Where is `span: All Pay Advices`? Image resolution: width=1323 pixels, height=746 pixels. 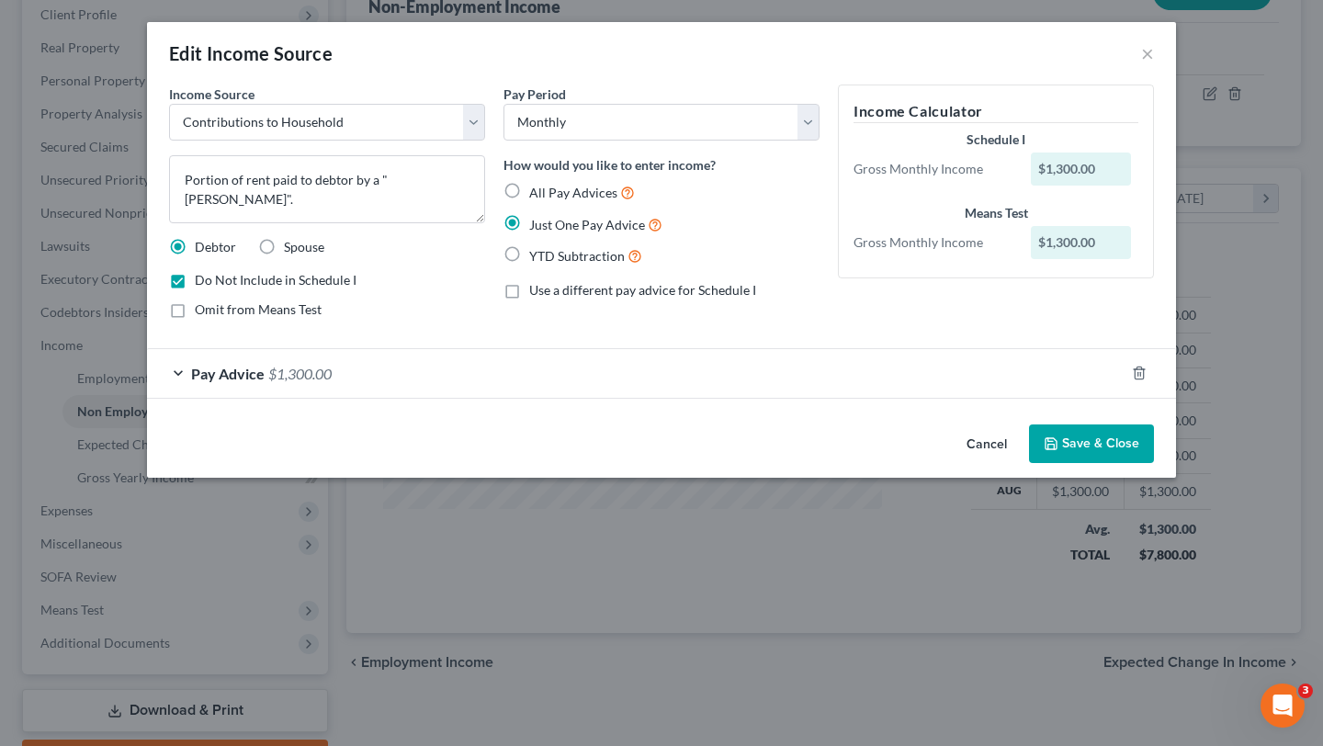
span: All Pay Advices is located at coordinates (573, 192).